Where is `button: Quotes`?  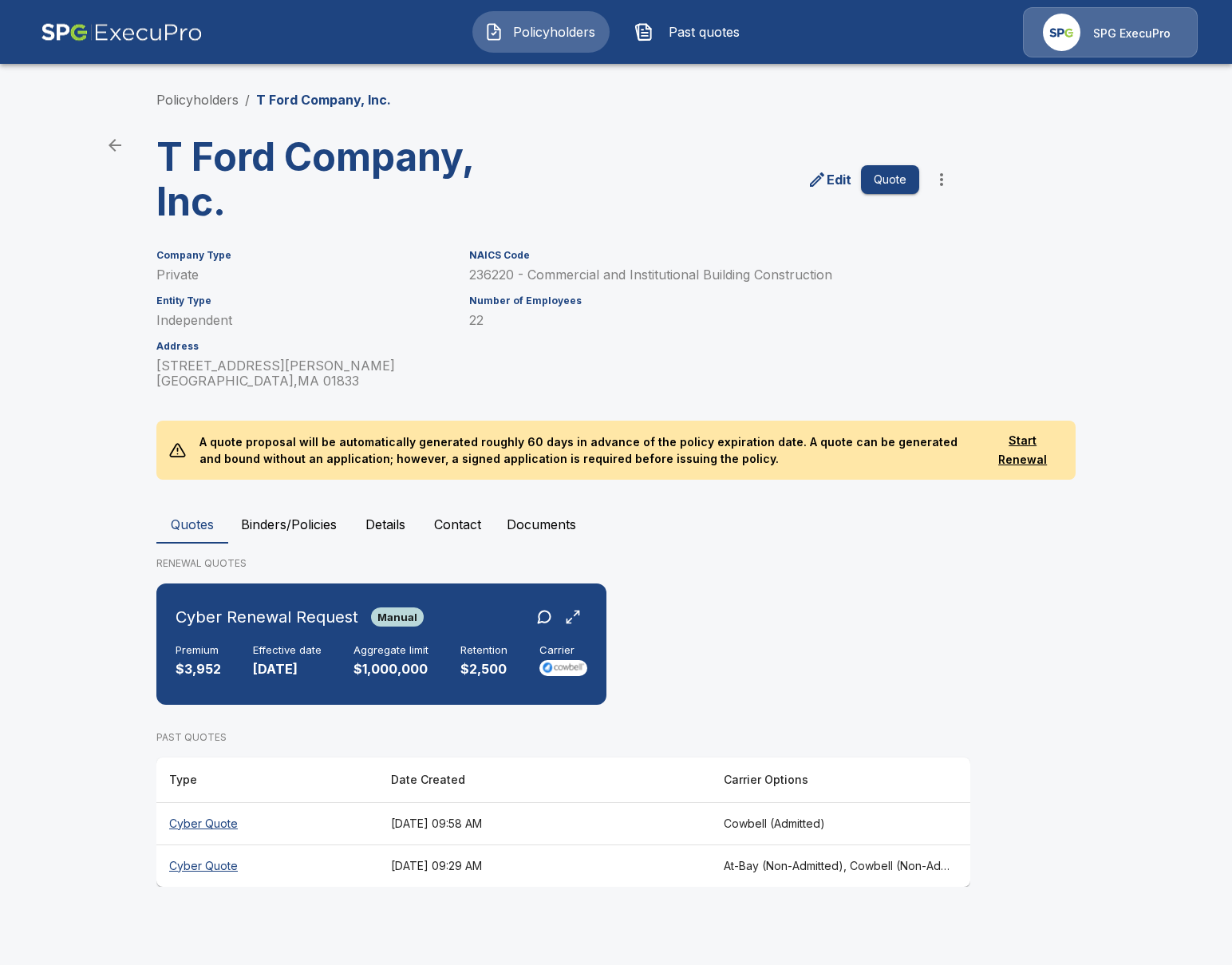
button: Quotes is located at coordinates (192, 524).